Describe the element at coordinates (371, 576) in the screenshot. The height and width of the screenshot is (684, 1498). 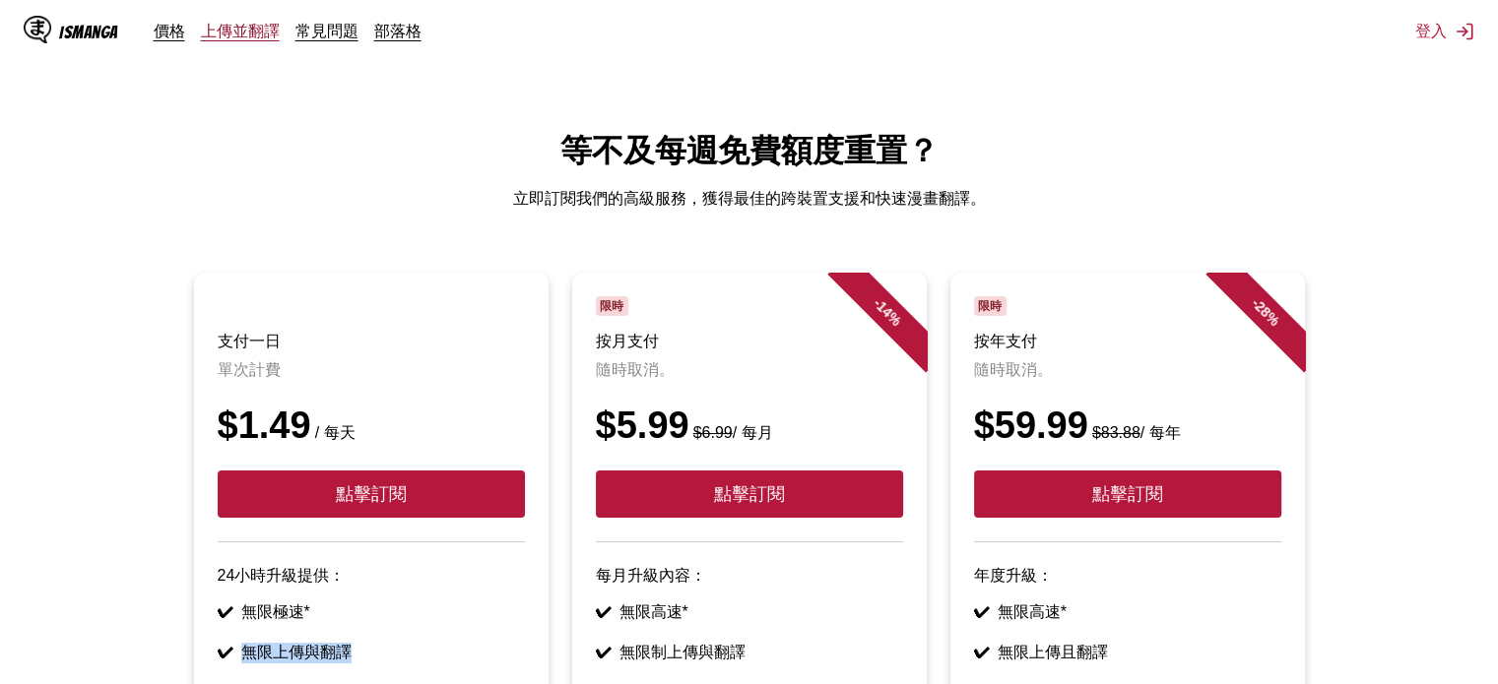
I see `p: 24小時升級提供：` at that location.